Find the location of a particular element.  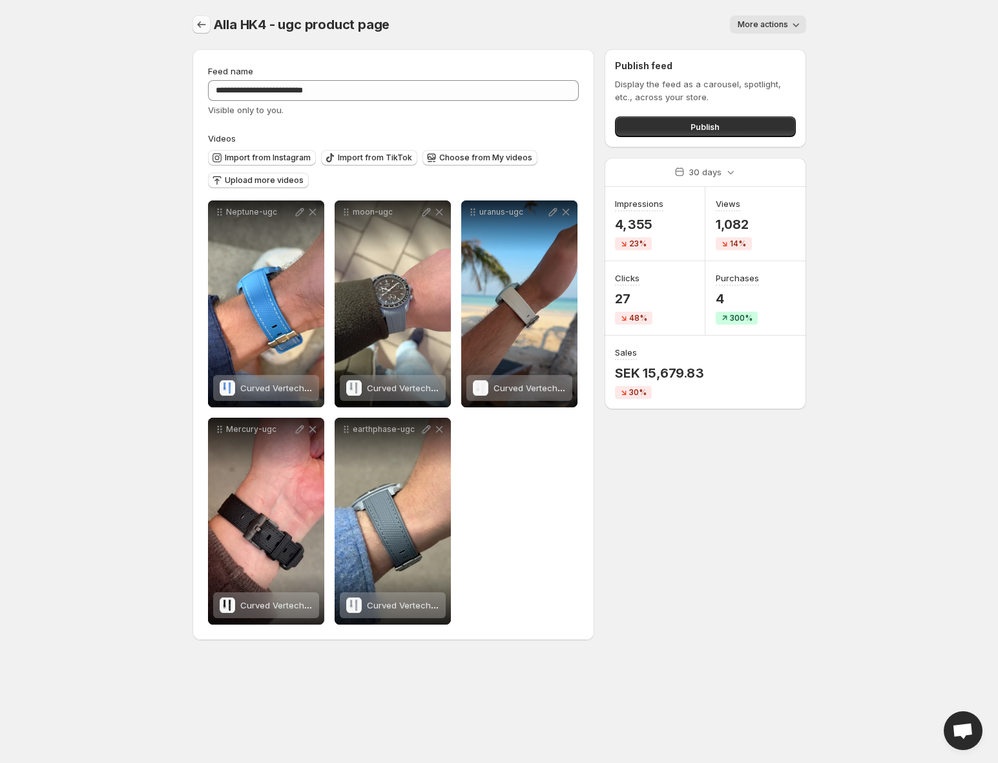

span: Curved Vertech Rubber Strap - Black is located at coordinates (315, 605).